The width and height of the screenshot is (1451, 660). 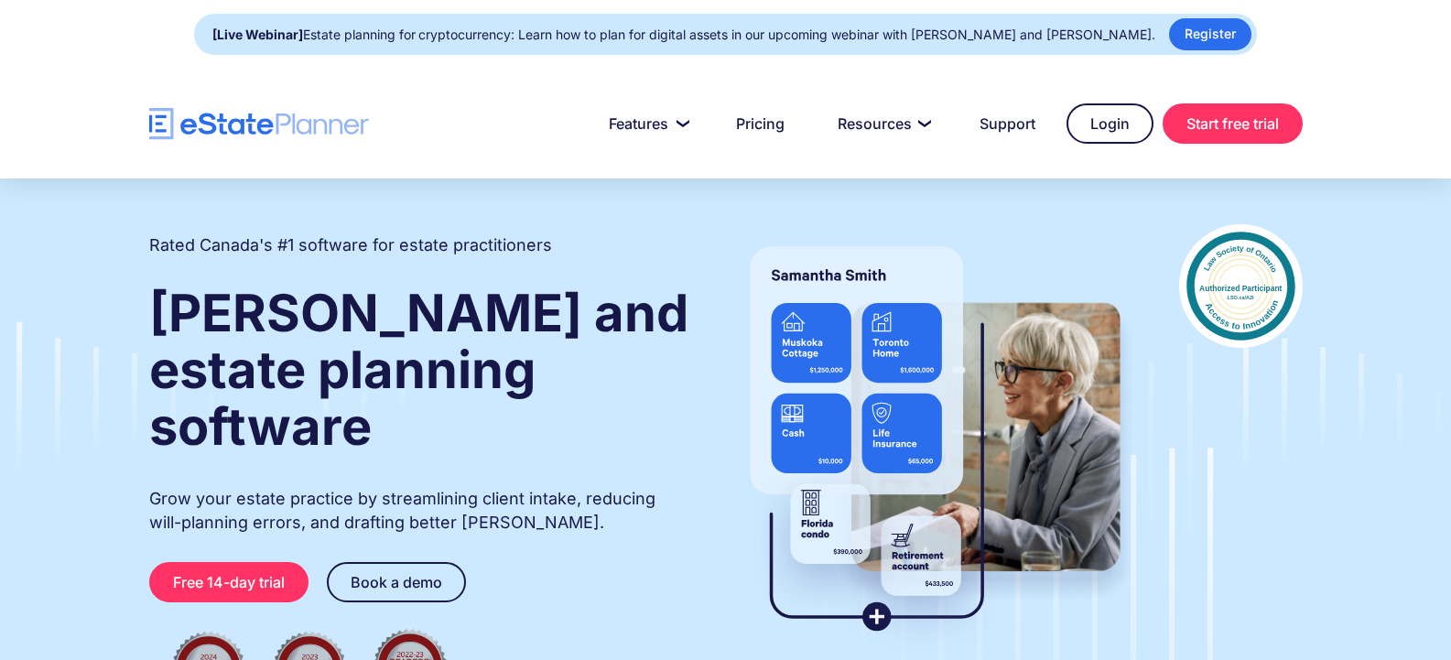 I want to click on a: Features, so click(x=645, y=124).